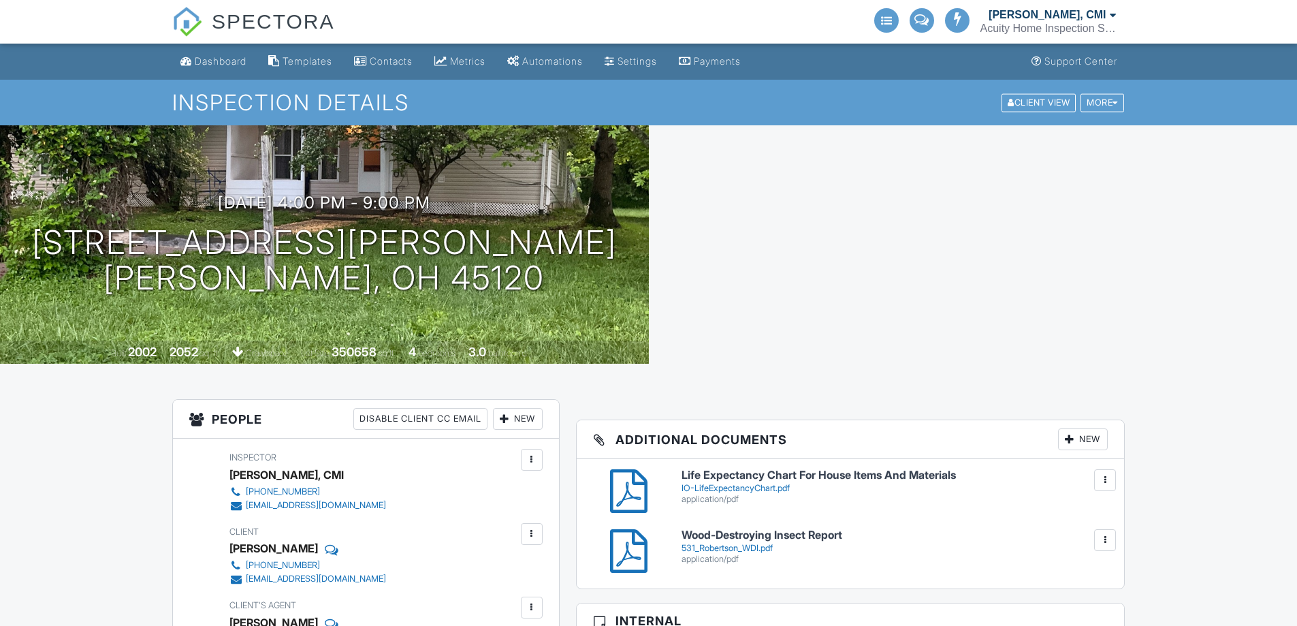  What do you see at coordinates (649, 102) in the screenshot?
I see `h1: Inspection Details` at bounding box center [649, 102].